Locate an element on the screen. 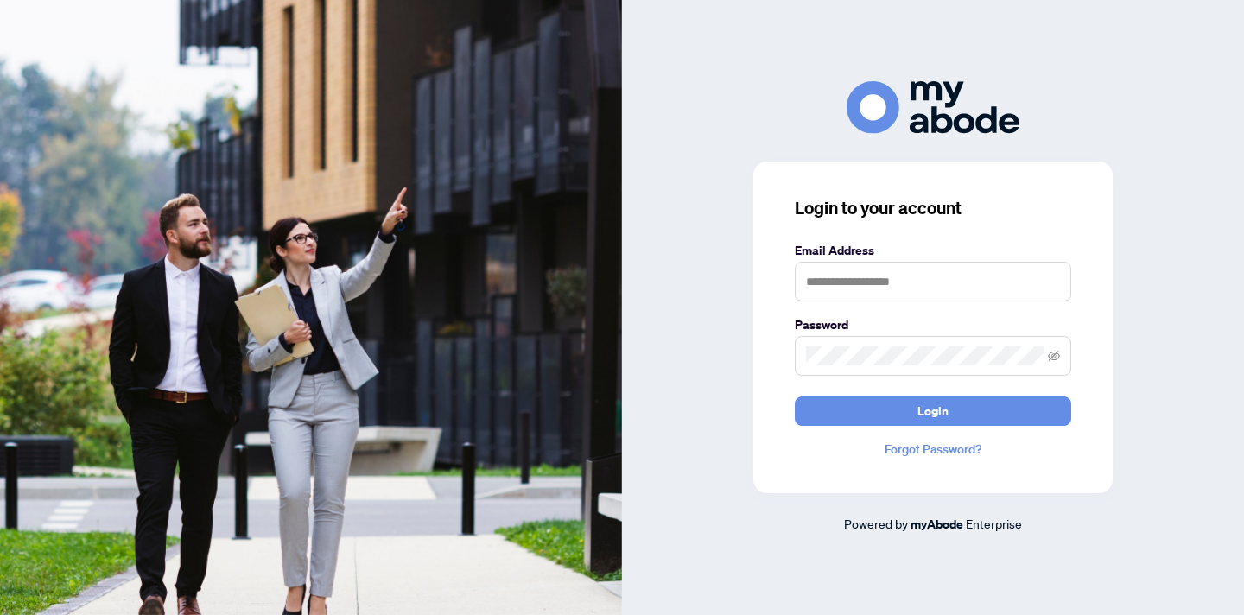 The width and height of the screenshot is (1244, 615). a: Forgot Password? is located at coordinates (933, 449).